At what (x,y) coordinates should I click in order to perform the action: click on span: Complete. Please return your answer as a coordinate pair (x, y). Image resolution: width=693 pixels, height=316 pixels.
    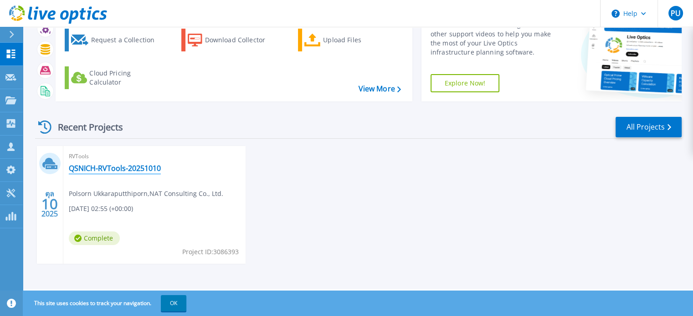
    Looking at the image, I should click on (94, 239).